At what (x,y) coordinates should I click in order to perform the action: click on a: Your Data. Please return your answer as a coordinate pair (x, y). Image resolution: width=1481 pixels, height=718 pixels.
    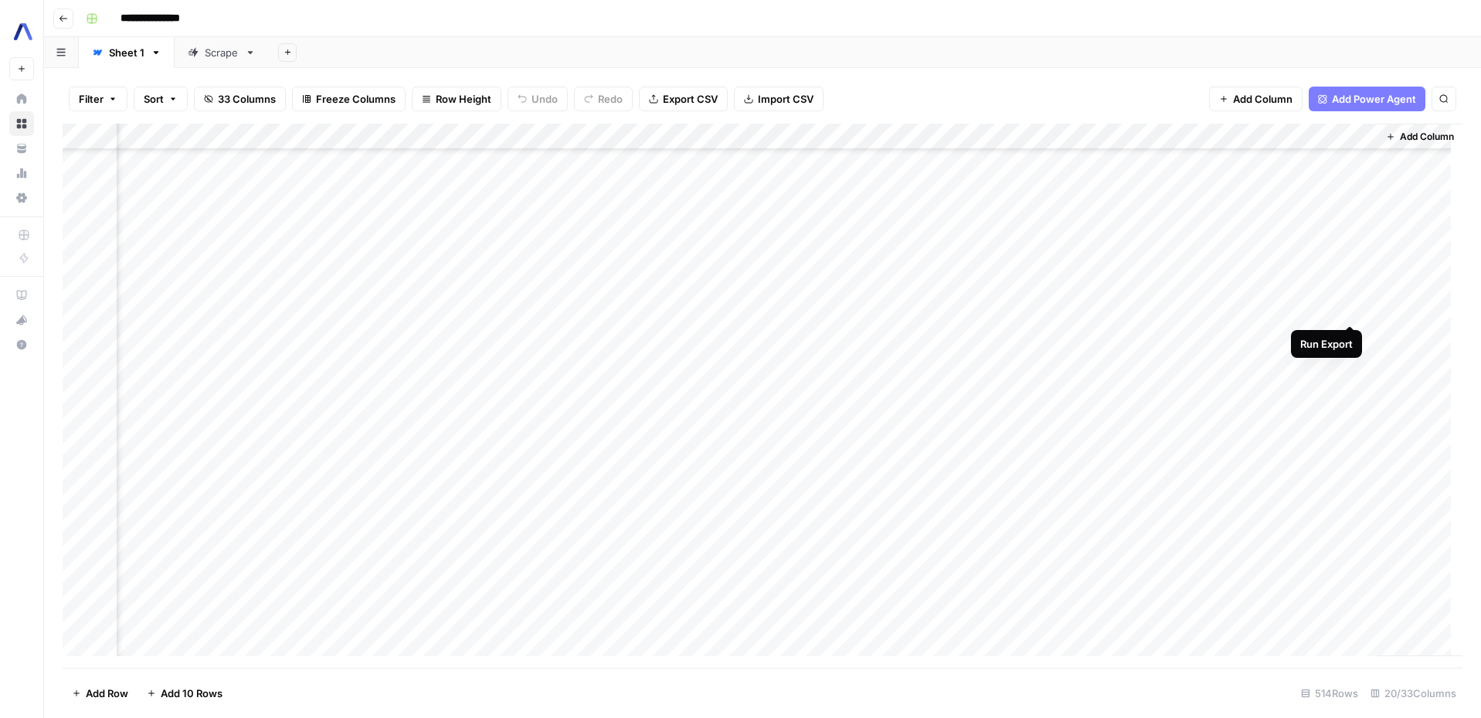
    Looking at the image, I should click on (22, 148).